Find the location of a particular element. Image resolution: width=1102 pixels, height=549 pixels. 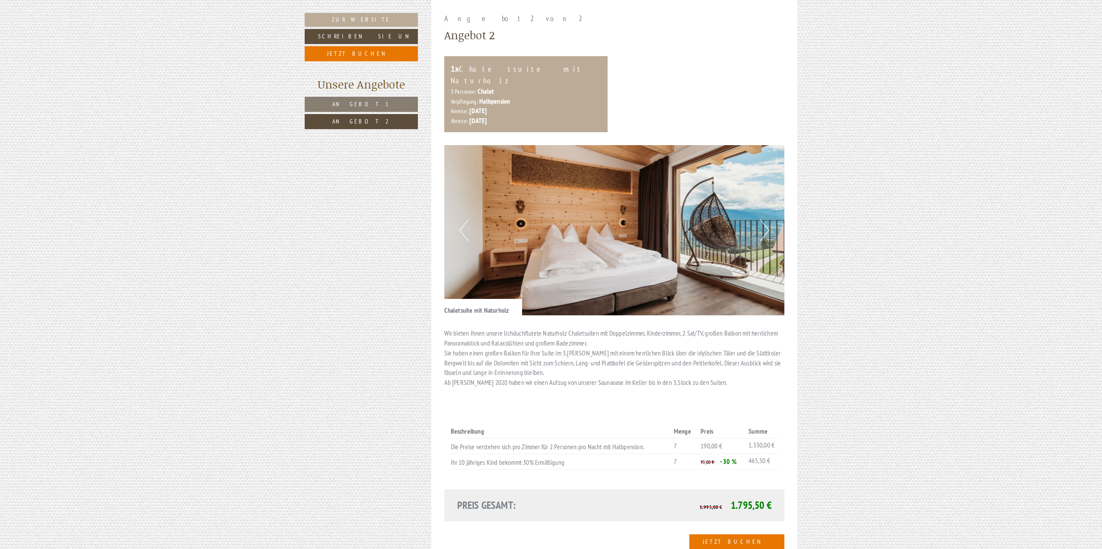

small: Abreise: is located at coordinates (459, 121).